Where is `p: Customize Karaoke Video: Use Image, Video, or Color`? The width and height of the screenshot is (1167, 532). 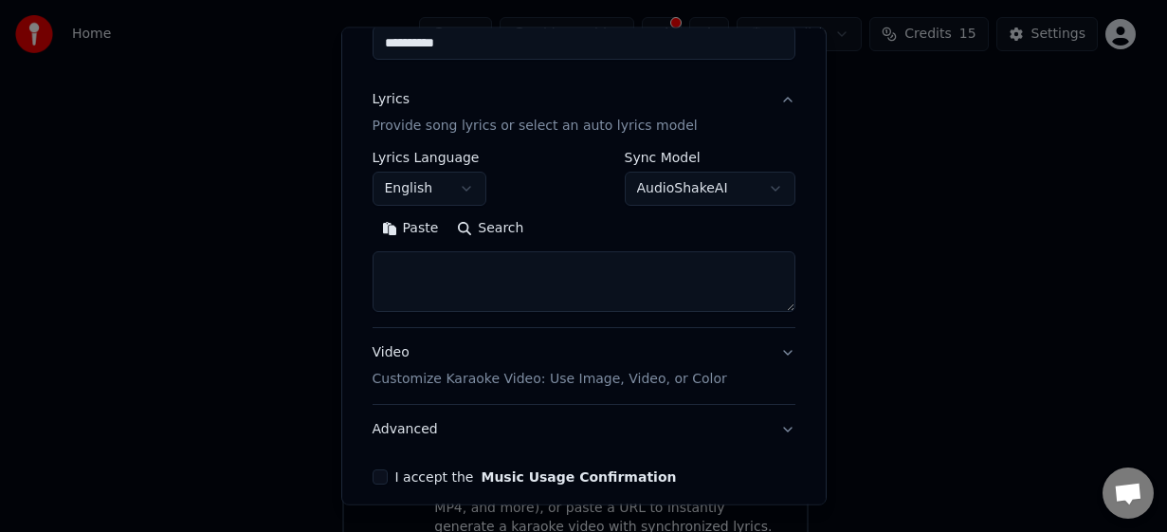 p: Customize Karaoke Video: Use Image, Video, or Color is located at coordinates (550, 379).